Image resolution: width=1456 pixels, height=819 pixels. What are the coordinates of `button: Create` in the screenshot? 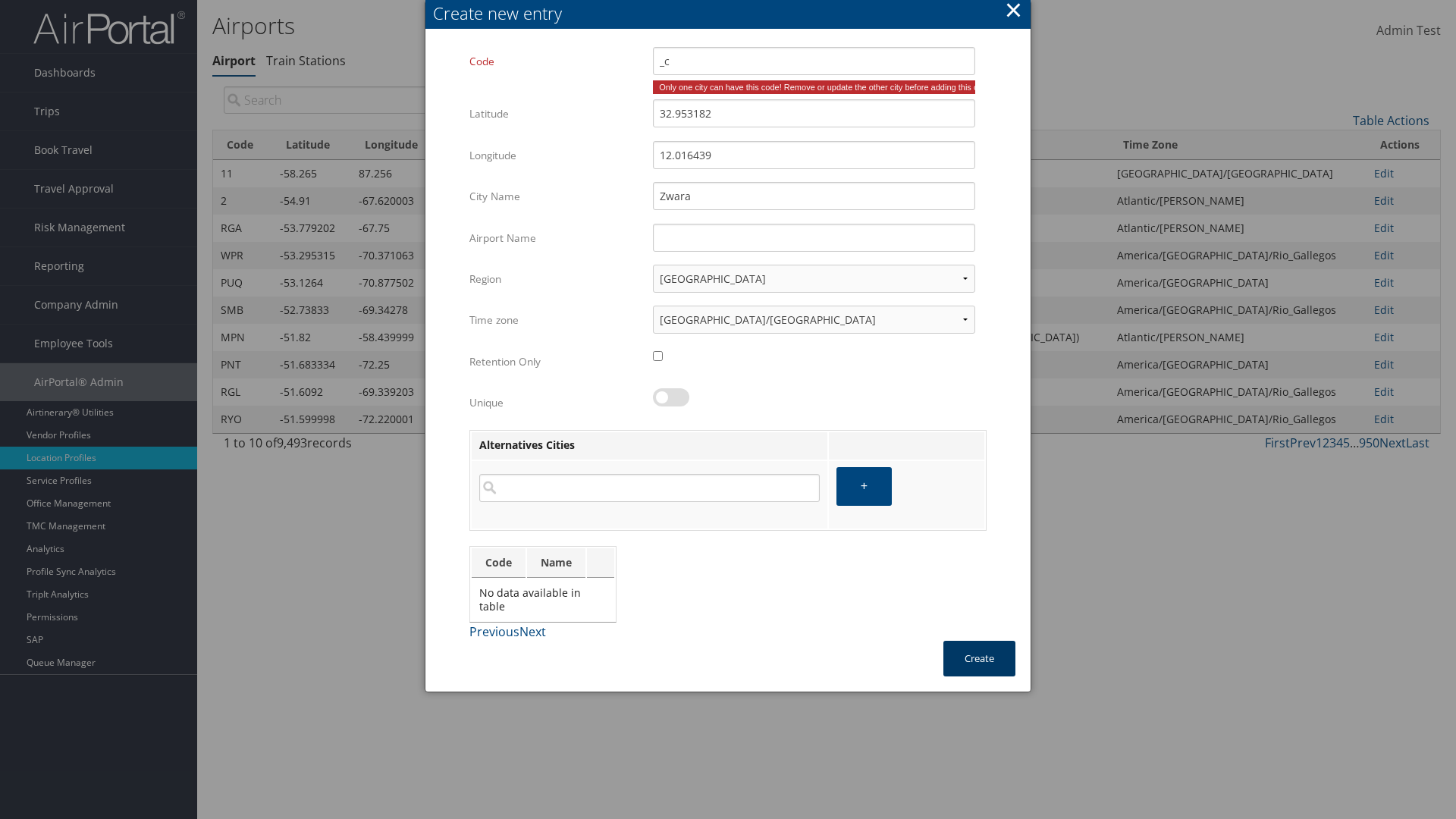 It's located at (979, 658).